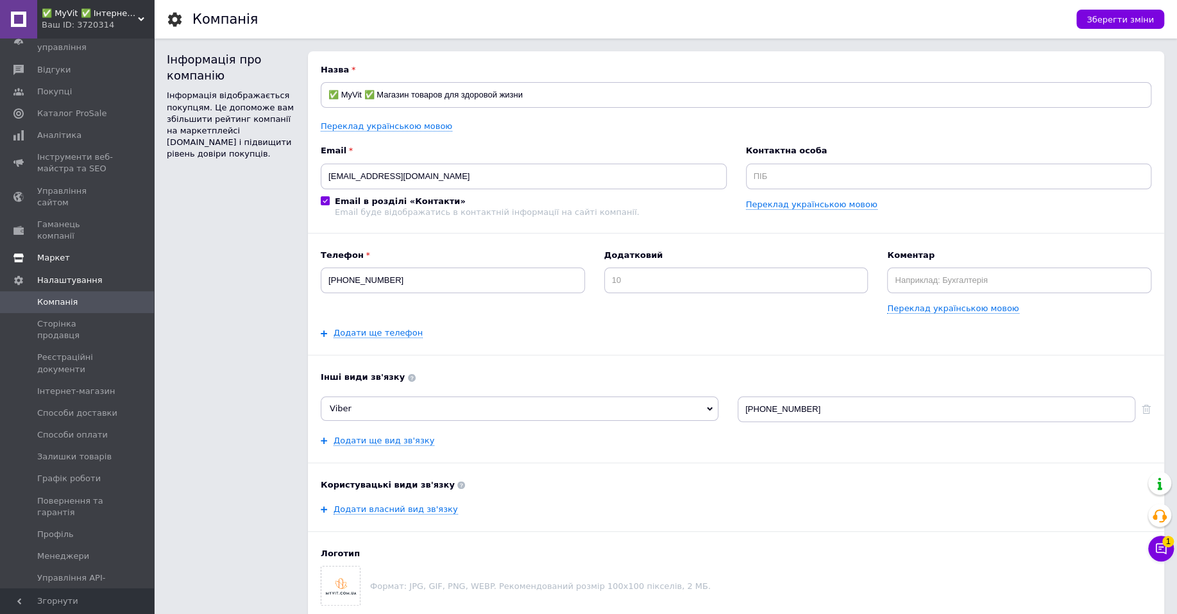 This screenshot has width=1177, height=614. What do you see at coordinates (487, 212) in the screenshot?
I see `div: Email буде відображатись в контактній інформації на сайті компанії.` at bounding box center [487, 212].